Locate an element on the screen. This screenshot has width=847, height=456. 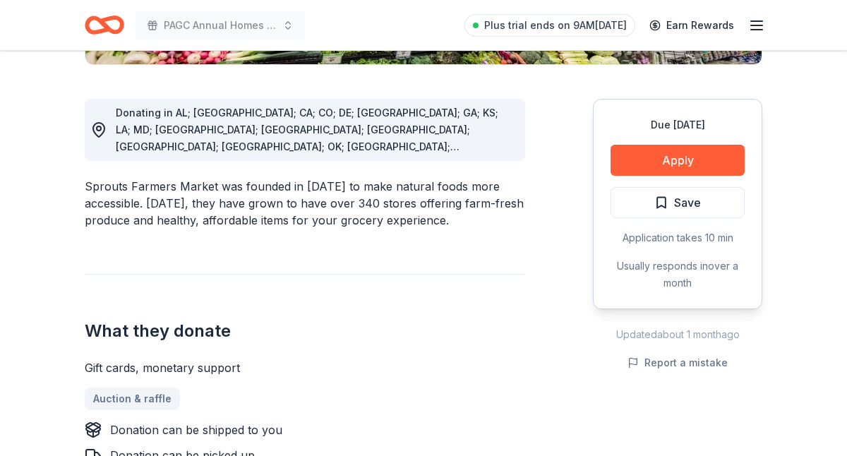
div: Donation can be shipped to you is located at coordinates (196, 430).